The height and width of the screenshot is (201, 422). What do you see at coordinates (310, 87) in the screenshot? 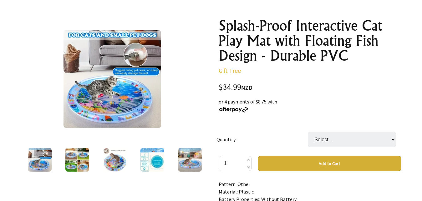
I see `div: $34.99` at bounding box center [310, 87].